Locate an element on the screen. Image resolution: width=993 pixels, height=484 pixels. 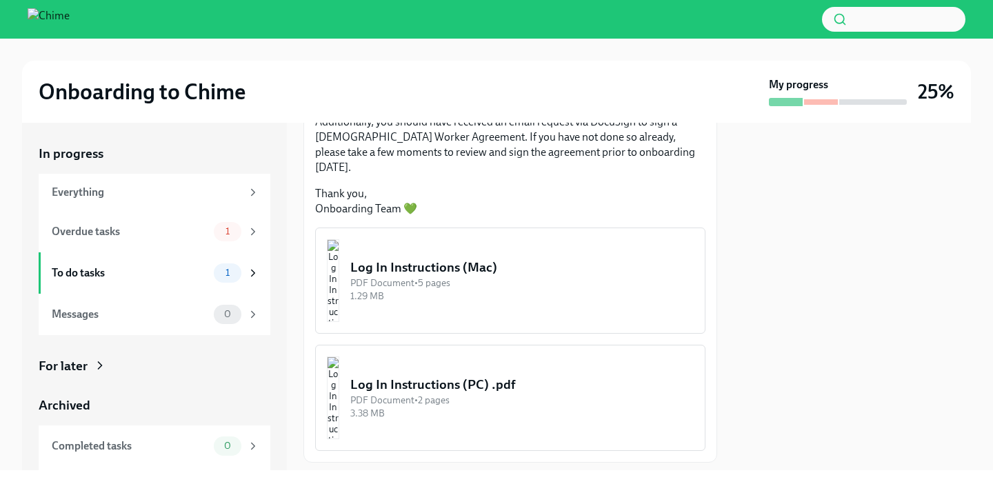
a: Overdue tasks1 is located at coordinates (155, 232).